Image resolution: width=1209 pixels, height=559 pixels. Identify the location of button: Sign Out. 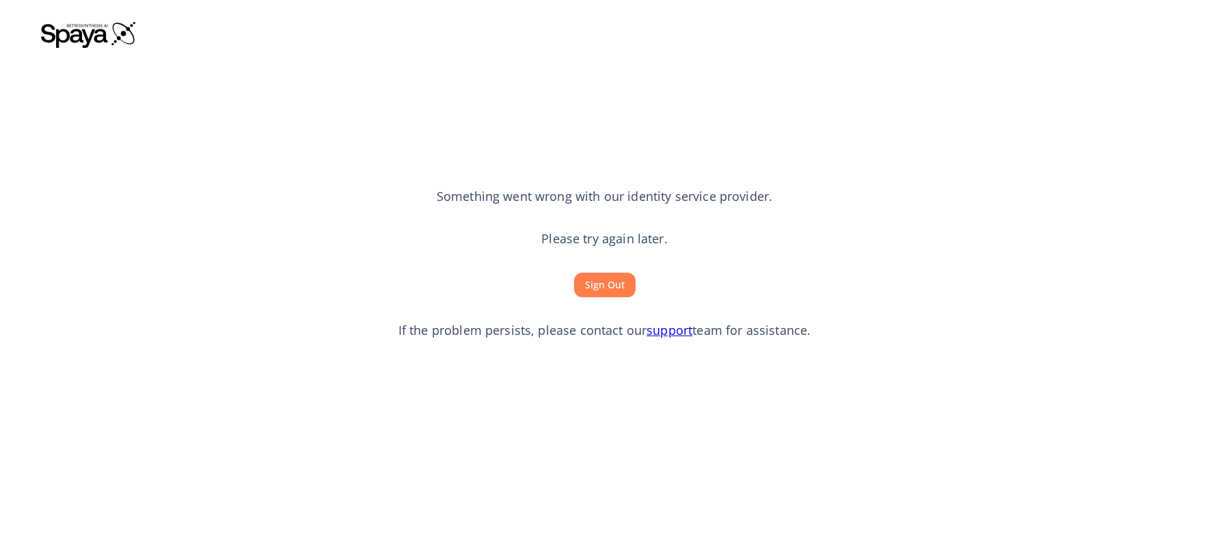
(605, 285).